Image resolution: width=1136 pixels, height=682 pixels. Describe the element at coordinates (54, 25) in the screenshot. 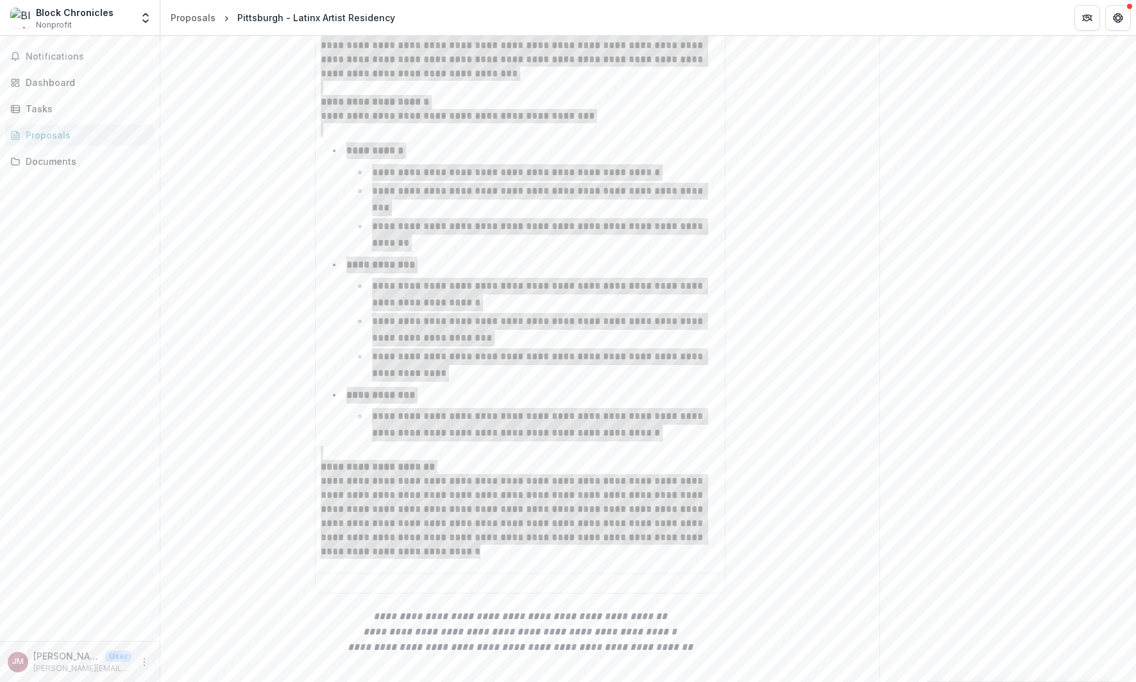

I see `span: Nonprofit` at that location.